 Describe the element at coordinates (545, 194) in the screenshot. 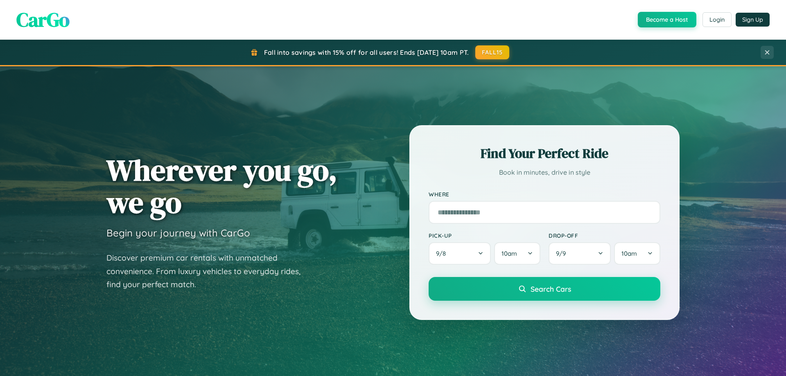

I see `label: Where` at that location.